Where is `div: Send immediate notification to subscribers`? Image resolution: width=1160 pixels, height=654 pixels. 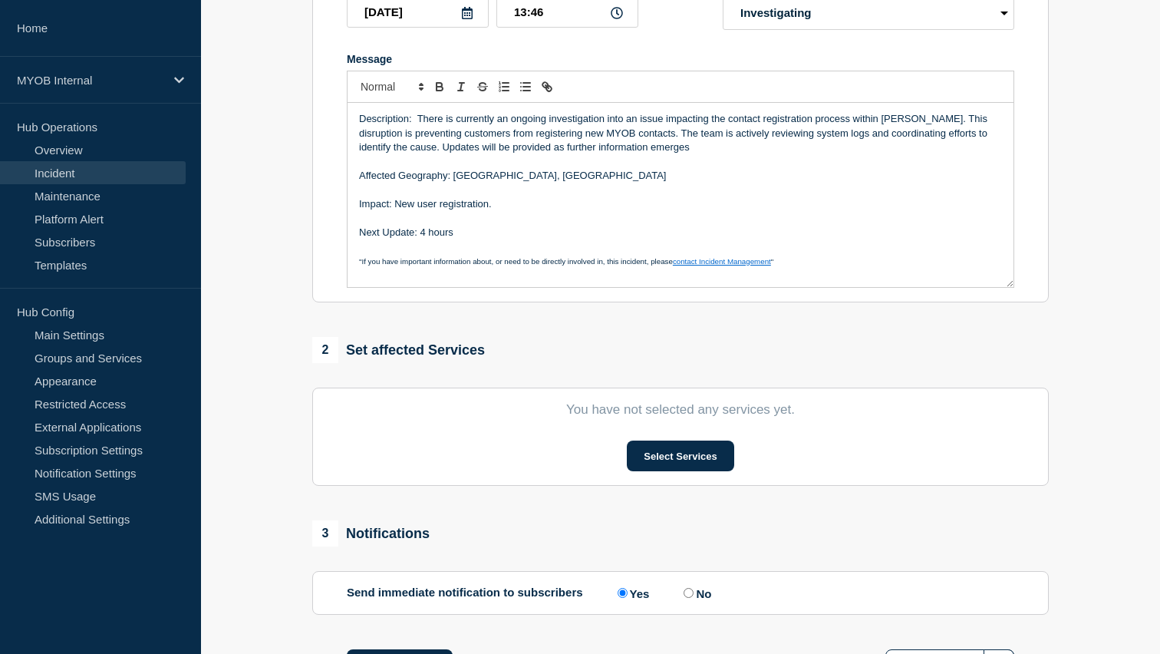
div: Send immediate notification to subscribers is located at coordinates (680, 592).